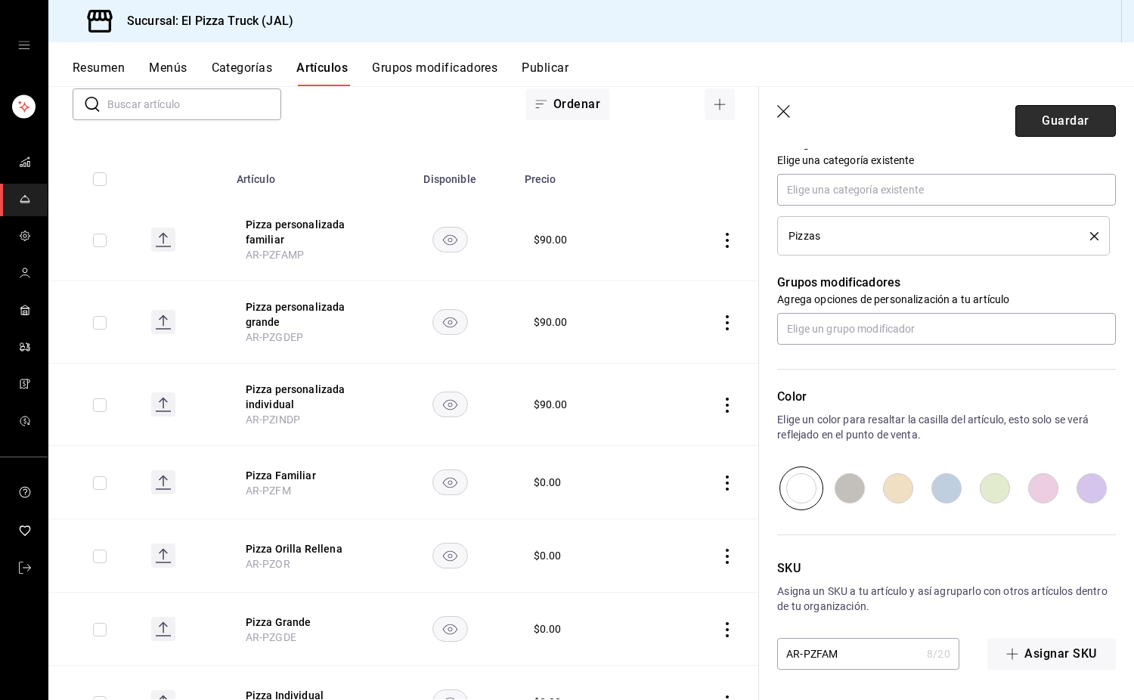 This screenshot has height=700, width=1134. What do you see at coordinates (568, 104) in the screenshot?
I see `button: Ordenar` at bounding box center [568, 104].